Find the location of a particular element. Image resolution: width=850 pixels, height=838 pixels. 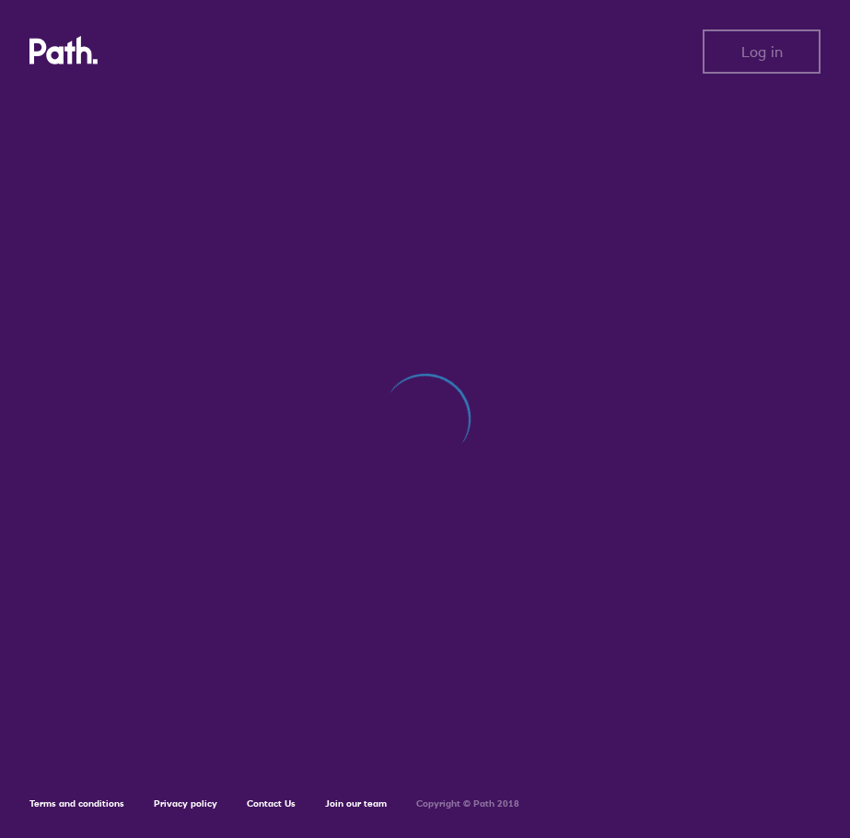

a: Join our team is located at coordinates (355, 803).